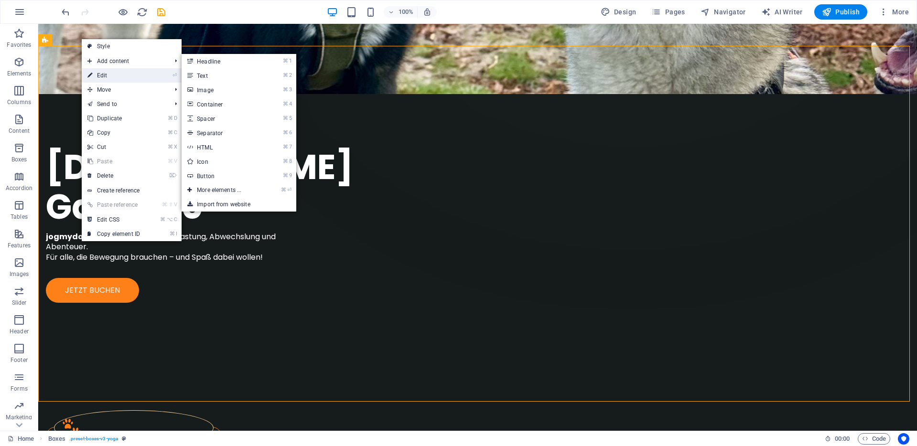  I want to click on p: Tables, so click(19, 217).